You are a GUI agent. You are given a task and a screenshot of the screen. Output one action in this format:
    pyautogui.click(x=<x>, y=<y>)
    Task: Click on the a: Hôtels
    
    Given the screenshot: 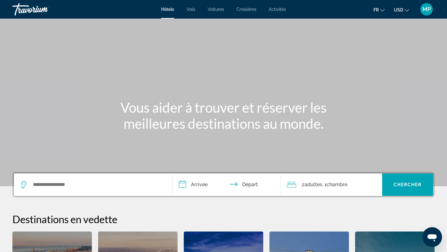 What is the action you would take?
    pyautogui.click(x=167, y=9)
    